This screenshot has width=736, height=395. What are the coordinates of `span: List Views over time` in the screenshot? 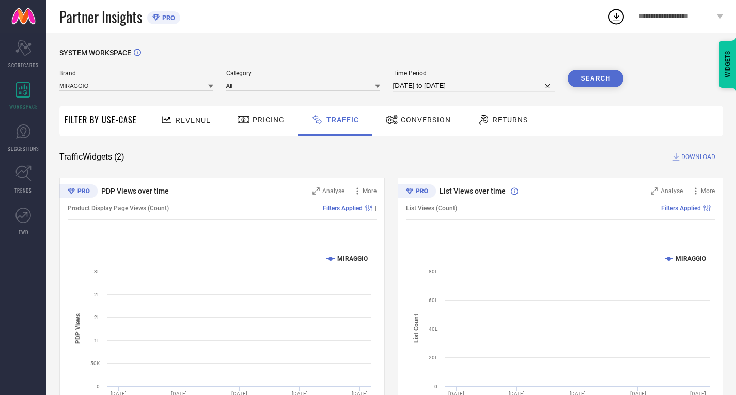 It's located at (473, 191).